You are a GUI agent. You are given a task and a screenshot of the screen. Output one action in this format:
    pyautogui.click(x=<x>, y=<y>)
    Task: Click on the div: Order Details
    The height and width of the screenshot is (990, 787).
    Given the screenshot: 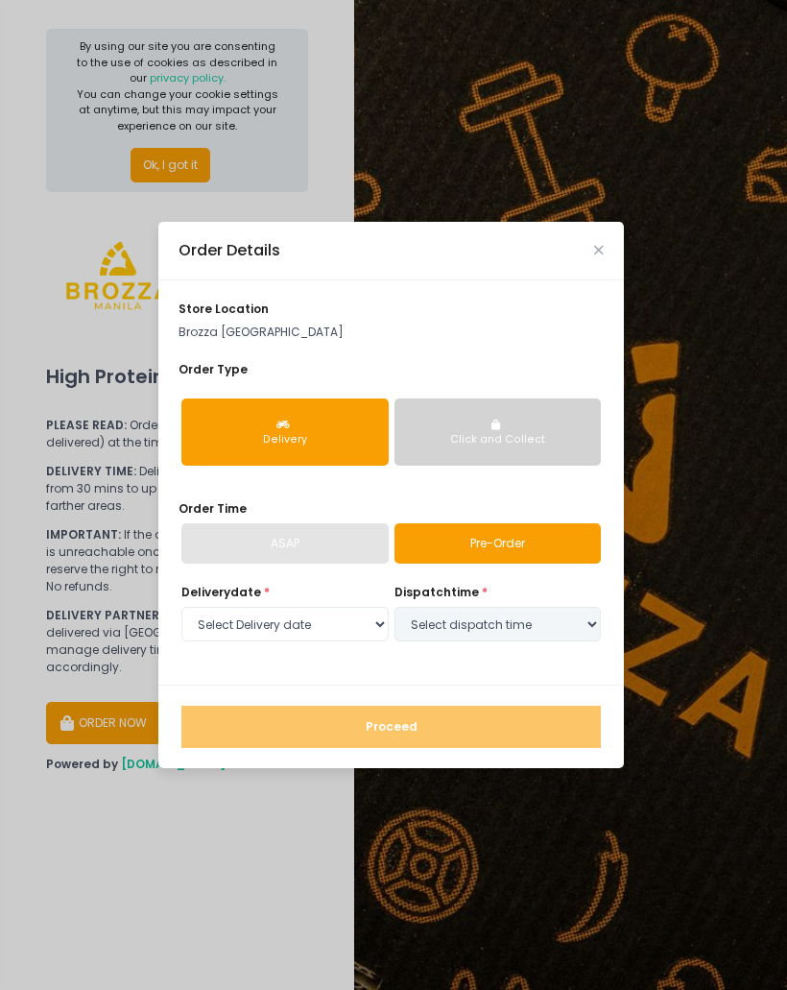 What is the action you would take?
    pyautogui.click(x=229, y=251)
    